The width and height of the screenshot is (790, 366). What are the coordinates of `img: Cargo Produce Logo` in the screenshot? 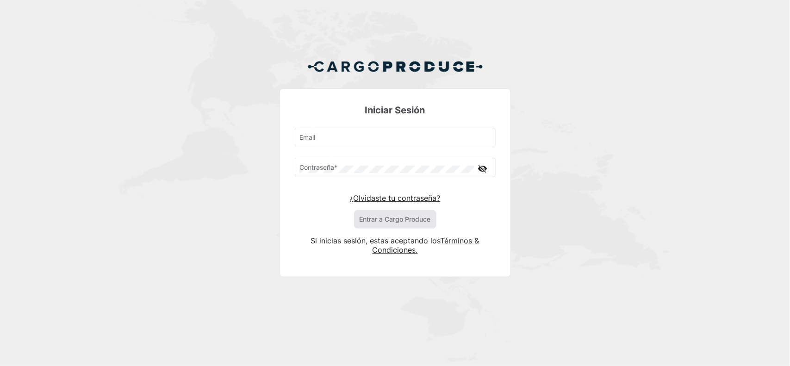 It's located at (395, 67).